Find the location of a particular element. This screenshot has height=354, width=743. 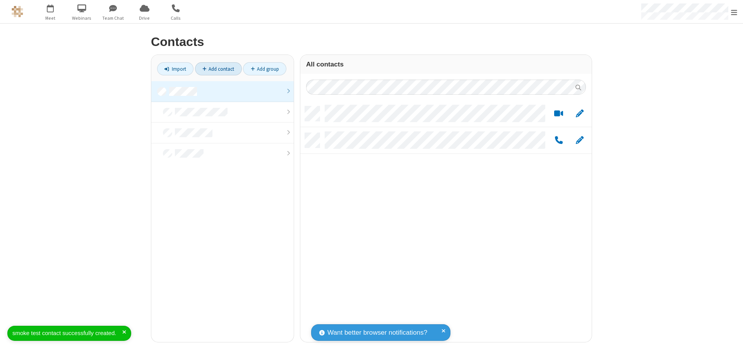

h2: Contacts is located at coordinates (371, 42).